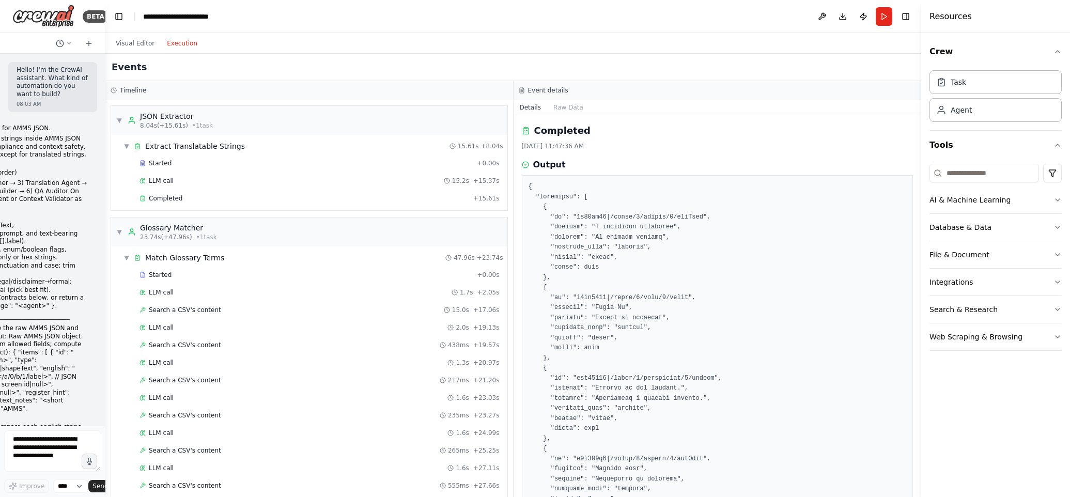 This screenshot has height=497, width=1070. Describe the element at coordinates (460, 310) in the screenshot. I see `span: 15.0s` at that location.